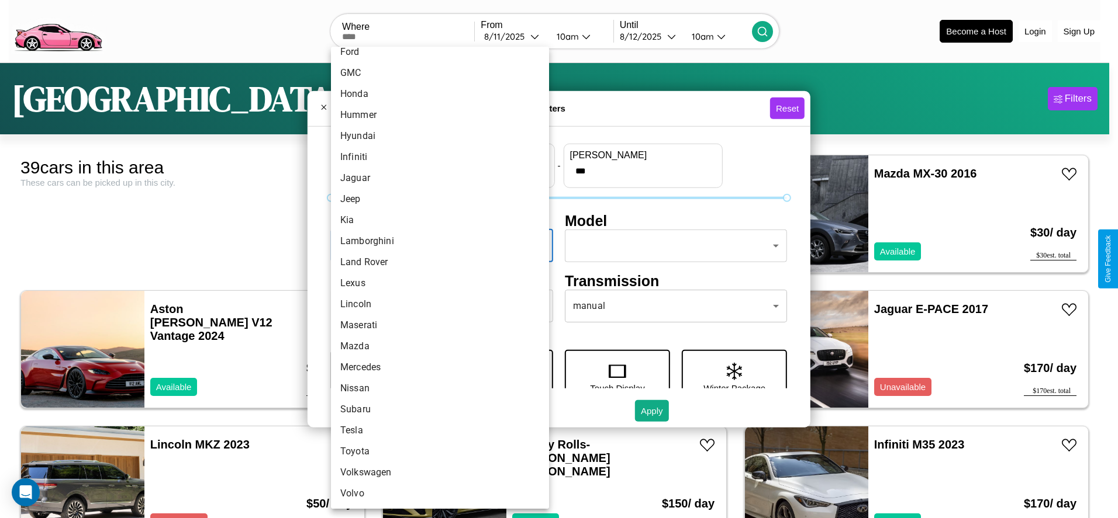 The width and height of the screenshot is (1118, 518). Describe the element at coordinates (440, 389) in the screenshot. I see `li: Nissan` at that location.